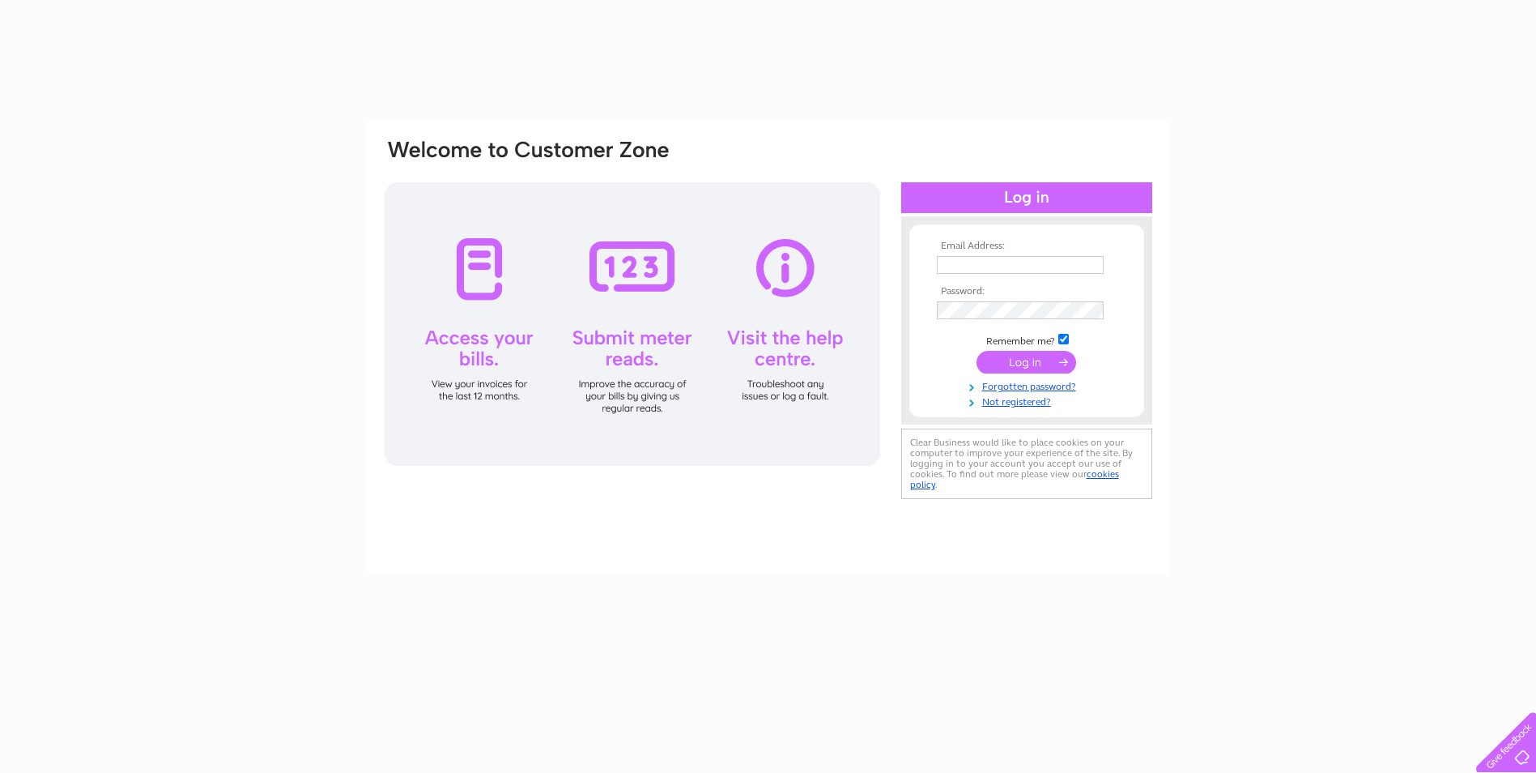 This screenshot has height=773, width=1536. What do you see at coordinates (1029, 385) in the screenshot?
I see `a: Forgotten password?` at bounding box center [1029, 385].